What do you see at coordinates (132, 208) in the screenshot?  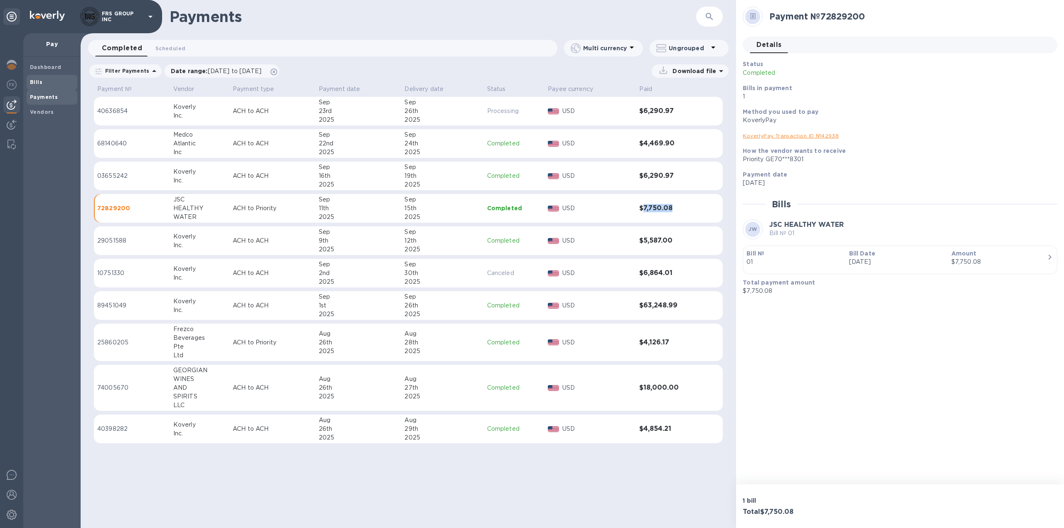 I see `p: 72829200` at bounding box center [132, 208].